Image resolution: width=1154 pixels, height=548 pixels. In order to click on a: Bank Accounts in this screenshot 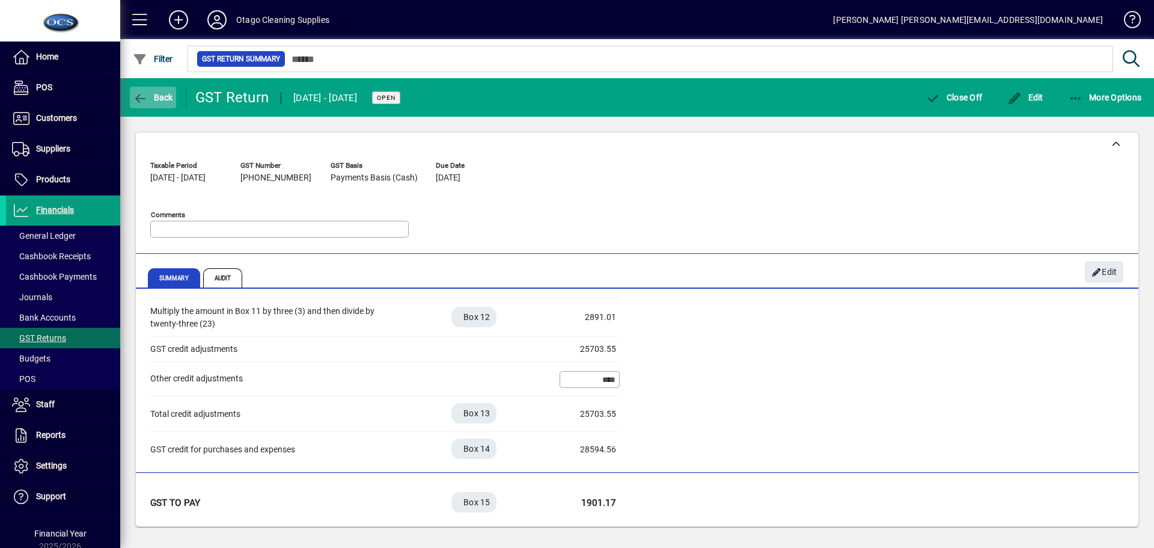, I will do `click(63, 317)`.